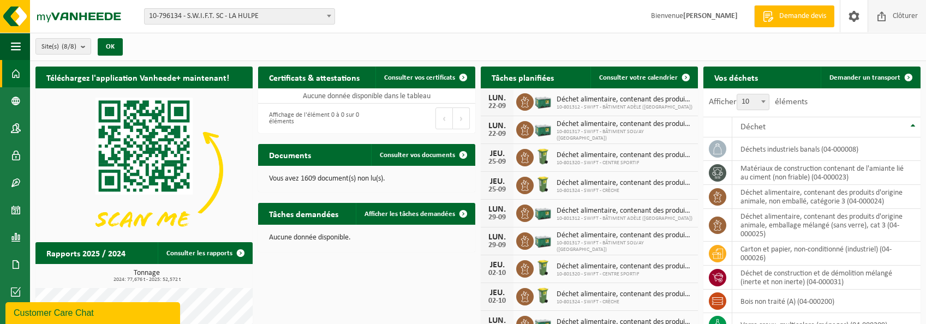  What do you see at coordinates (418, 155) in the screenshot?
I see `span: Consulter vos documents` at bounding box center [418, 155].